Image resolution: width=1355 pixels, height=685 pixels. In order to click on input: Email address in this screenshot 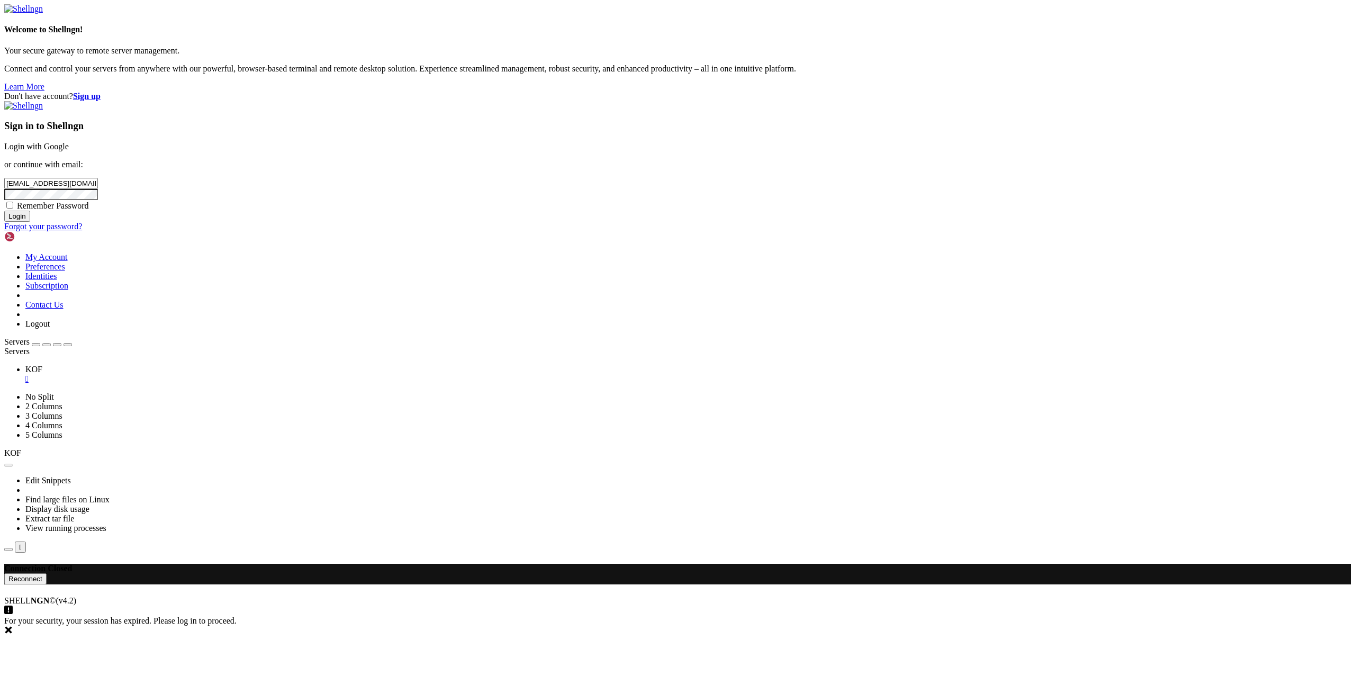, I will do `click(51, 183)`.